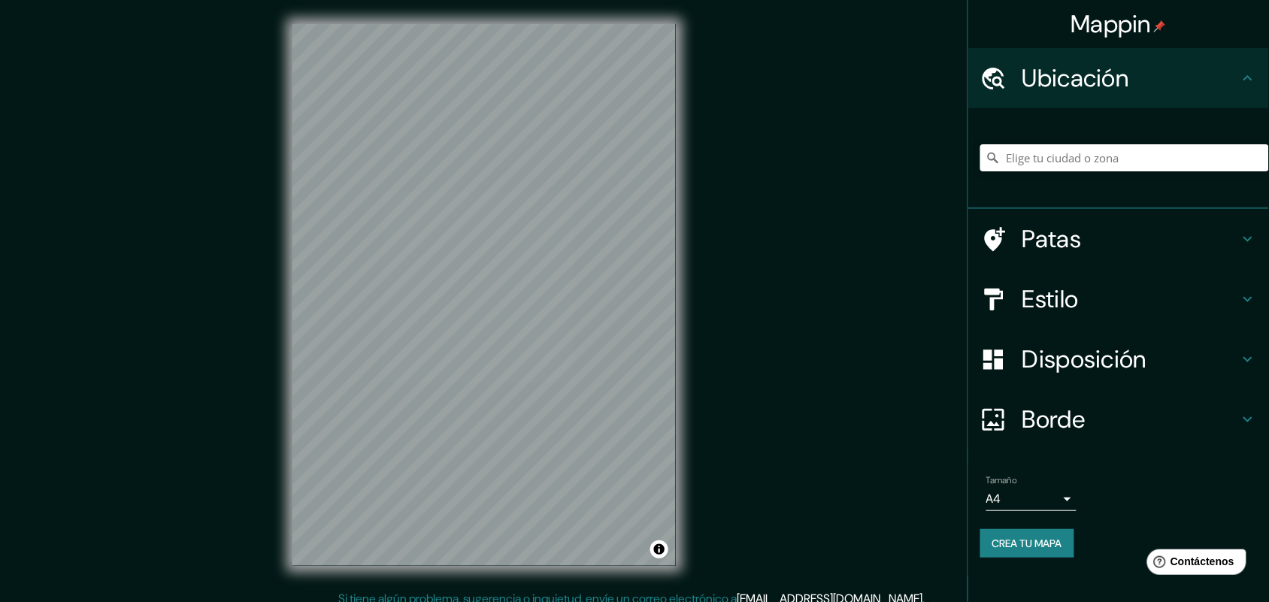 The image size is (1269, 602). What do you see at coordinates (1076, 78) in the screenshot?
I see `font: Ubicación` at bounding box center [1076, 78].